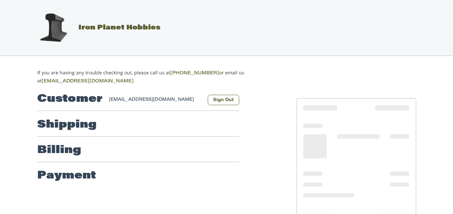 The height and width of the screenshot is (214, 453). I want to click on p: If you are having any trouble checking out, please call us at or email us at, so click(151, 77).